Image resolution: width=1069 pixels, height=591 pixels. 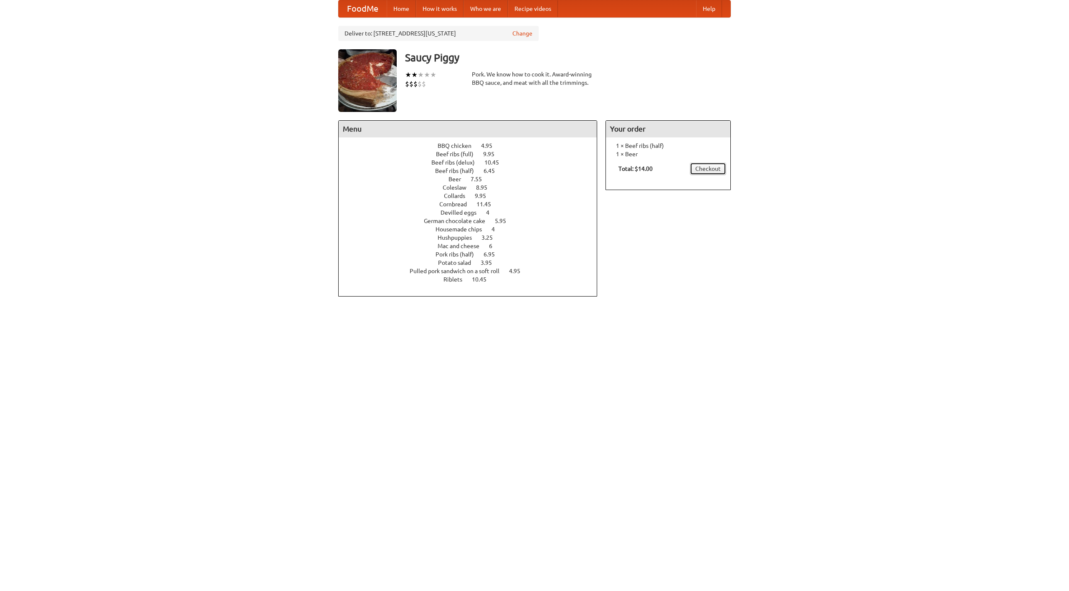 I want to click on span: Riblets, so click(x=457, y=279).